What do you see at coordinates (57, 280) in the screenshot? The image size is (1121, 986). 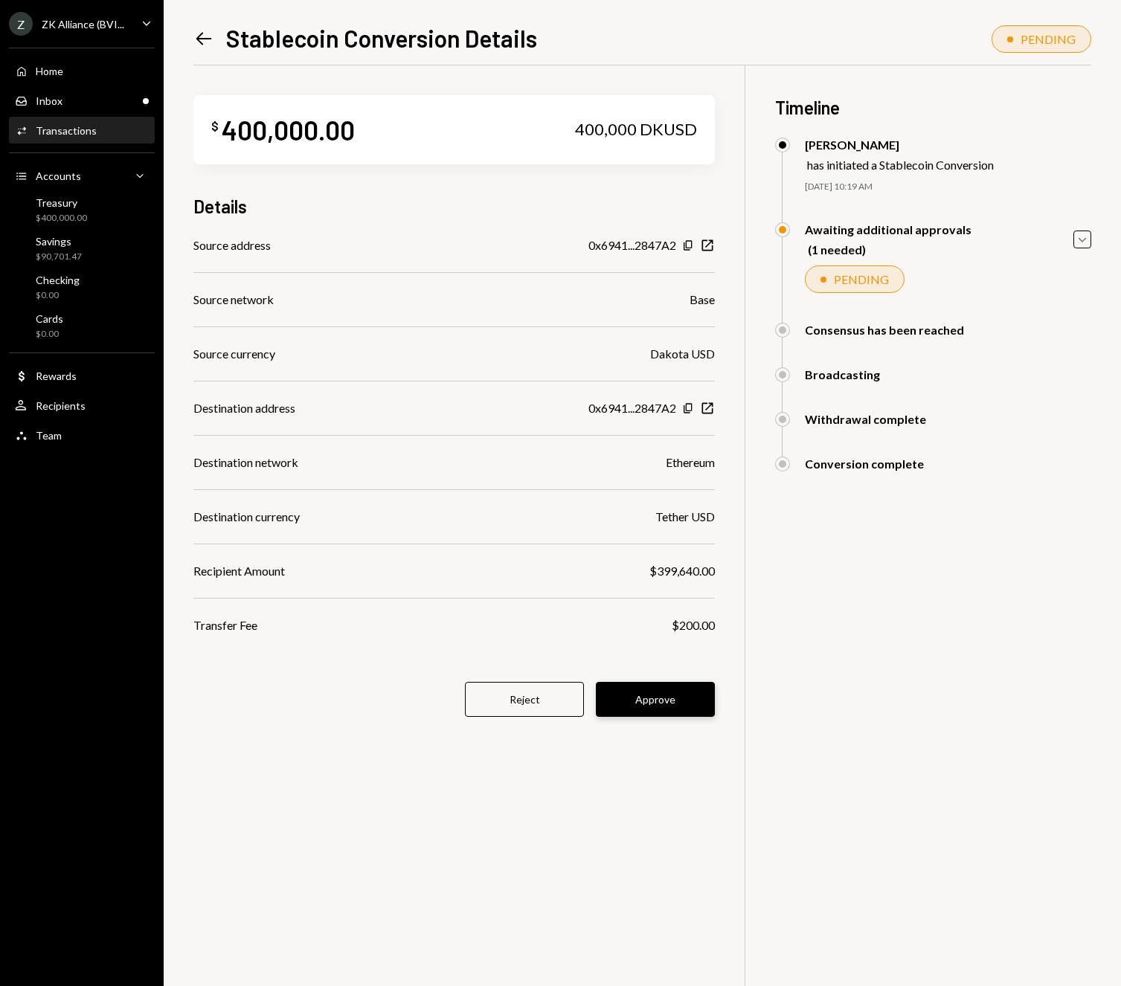 I see `div: Checking` at bounding box center [57, 280].